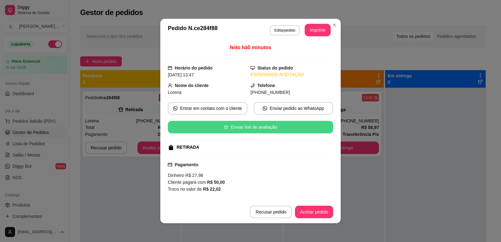  Describe the element at coordinates (211, 189) in the screenshot. I see `strong: R$ 22,02` at that location.